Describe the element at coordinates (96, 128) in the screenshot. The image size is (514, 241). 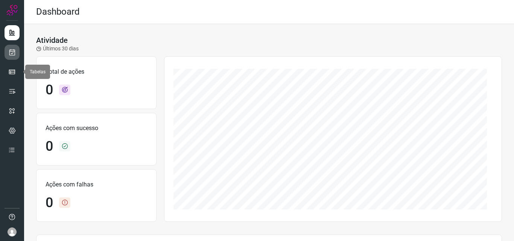
I see `p: Ações com sucesso` at that location.